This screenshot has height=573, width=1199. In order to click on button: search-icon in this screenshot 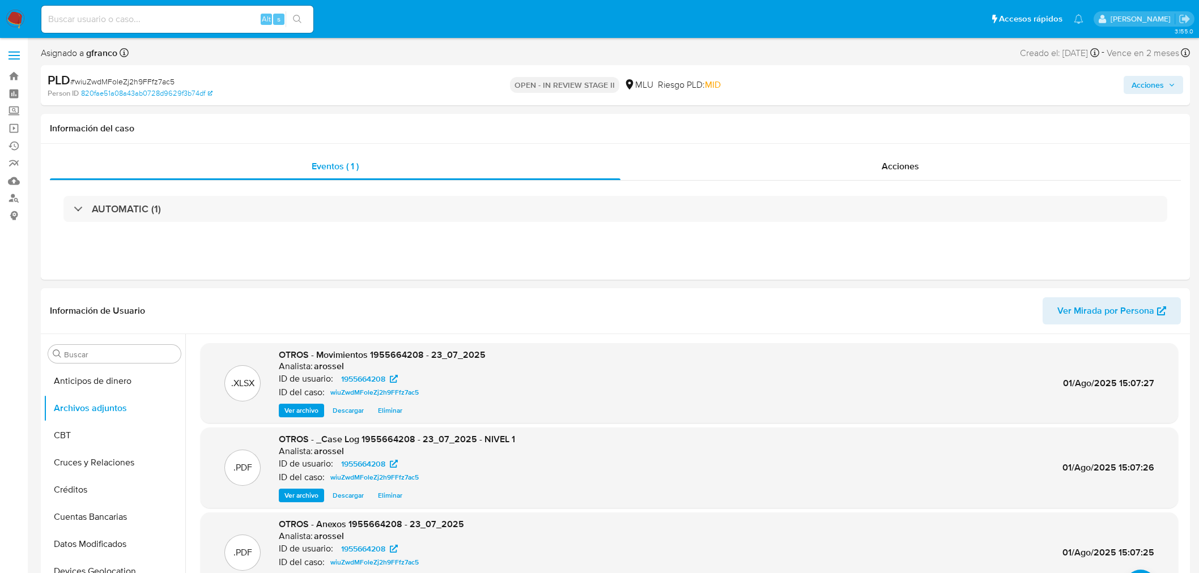, I will do `click(297, 19)`.